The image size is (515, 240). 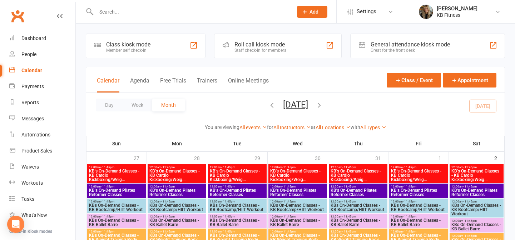 I want to click on a: Tasks, so click(x=42, y=199).